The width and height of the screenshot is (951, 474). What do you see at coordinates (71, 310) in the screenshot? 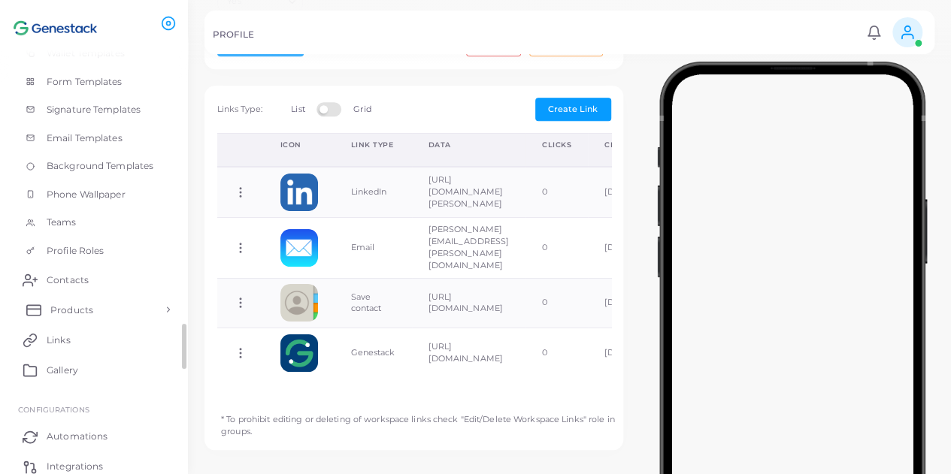
I see `span: Products` at bounding box center [71, 310].